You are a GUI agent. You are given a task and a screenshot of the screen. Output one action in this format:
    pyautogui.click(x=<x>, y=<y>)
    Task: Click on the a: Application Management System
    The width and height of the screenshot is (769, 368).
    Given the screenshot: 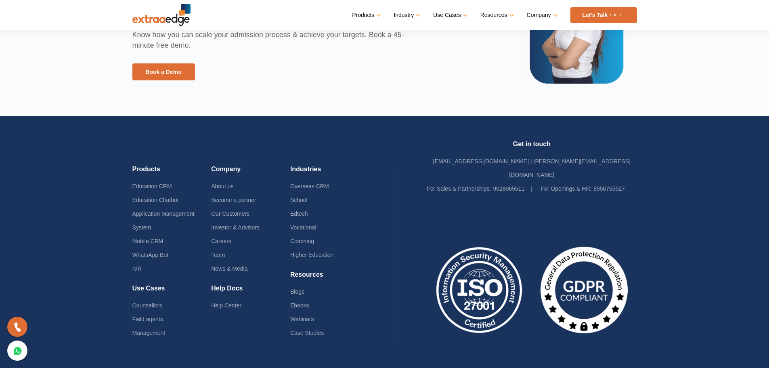 What is the action you would take?
    pyautogui.click(x=163, y=220)
    